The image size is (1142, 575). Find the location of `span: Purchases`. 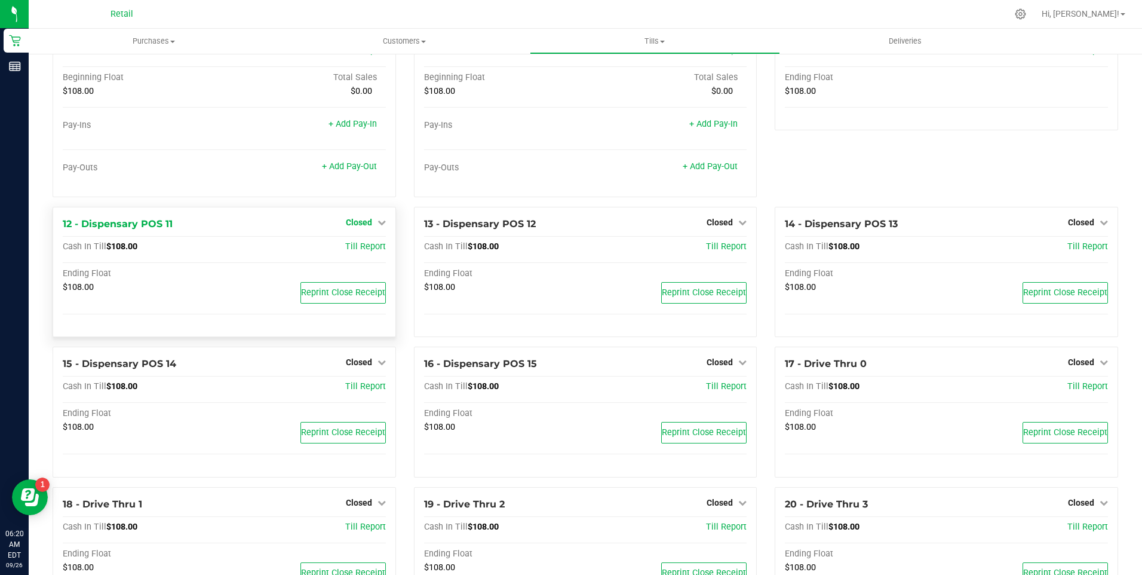

span: Purchases is located at coordinates (154, 41).